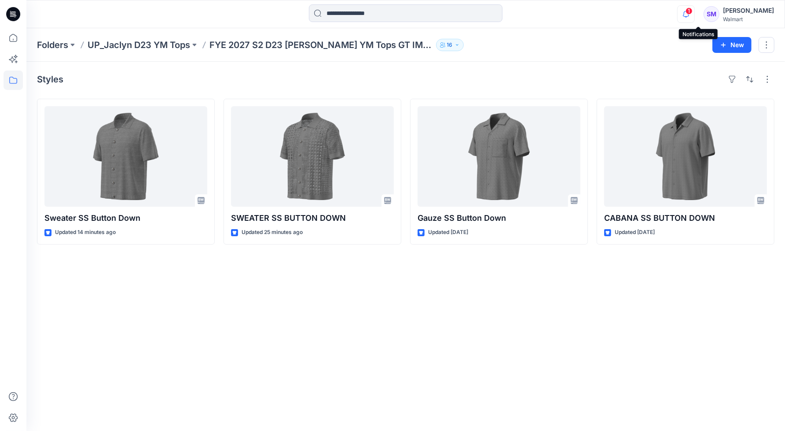 The width and height of the screenshot is (785, 431). I want to click on div: Walmart, so click(749, 19).